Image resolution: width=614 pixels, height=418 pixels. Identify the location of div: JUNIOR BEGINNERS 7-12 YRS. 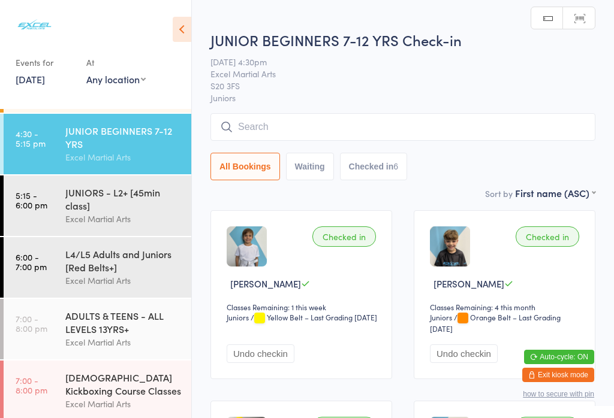
(123, 137).